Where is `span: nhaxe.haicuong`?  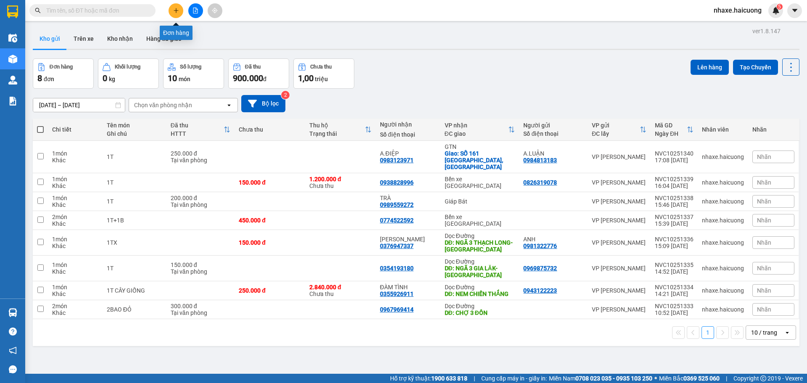 span: nhaxe.haicuong is located at coordinates (738, 10).